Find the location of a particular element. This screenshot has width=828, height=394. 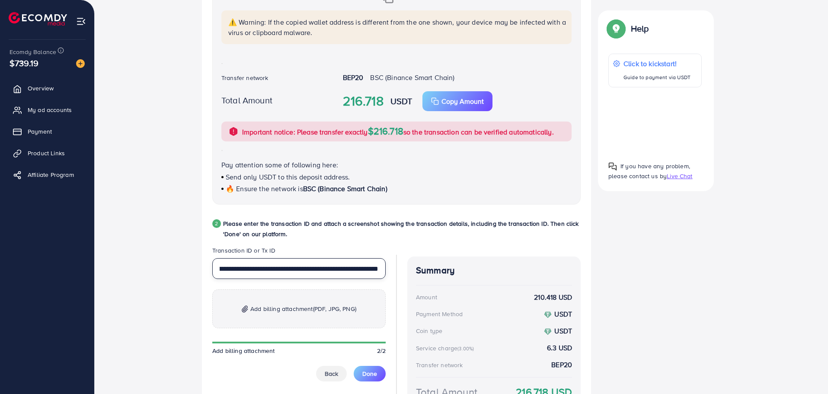

label: Total Amount is located at coordinates (247, 100).